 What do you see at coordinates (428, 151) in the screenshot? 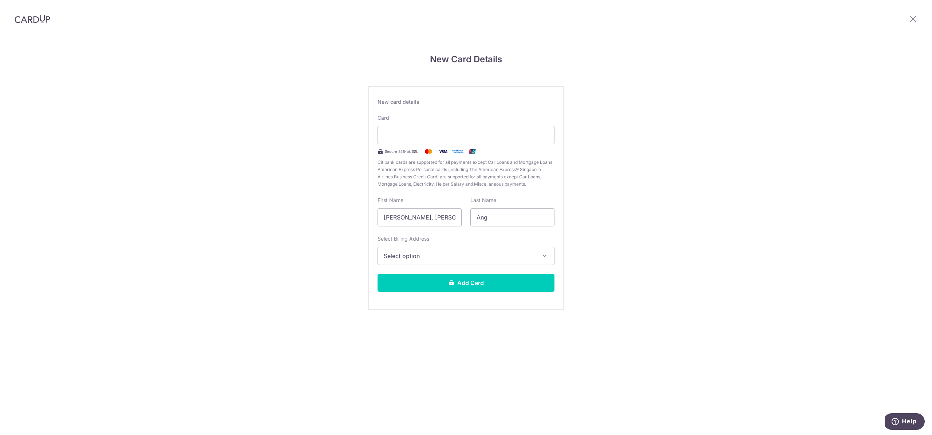
I see `img: Mastercard` at bounding box center [428, 151].